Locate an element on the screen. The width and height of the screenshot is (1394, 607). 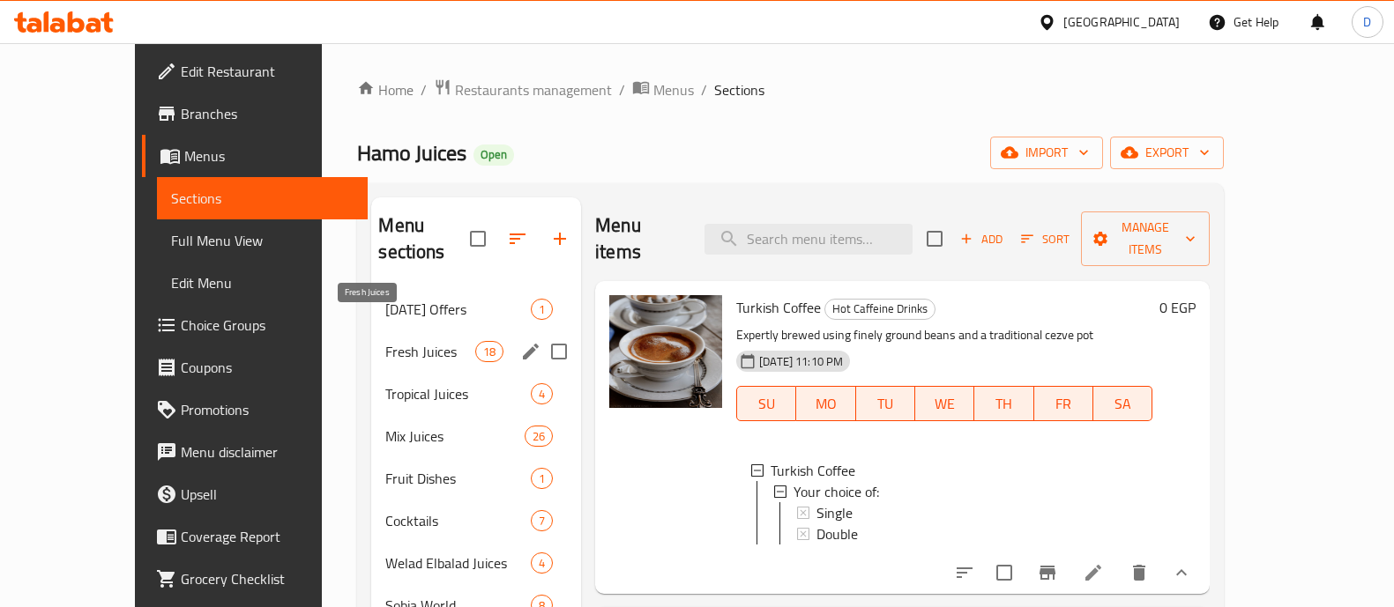
span: Welad Elbalad Juices is located at coordinates (458, 563).